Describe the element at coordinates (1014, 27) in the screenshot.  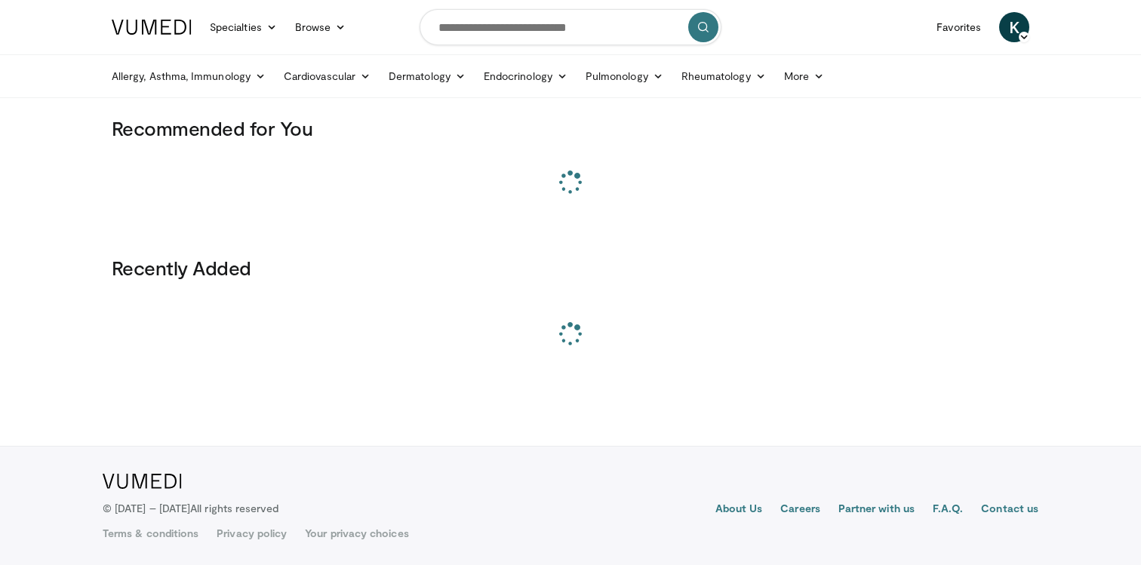
I see `span: K` at that location.